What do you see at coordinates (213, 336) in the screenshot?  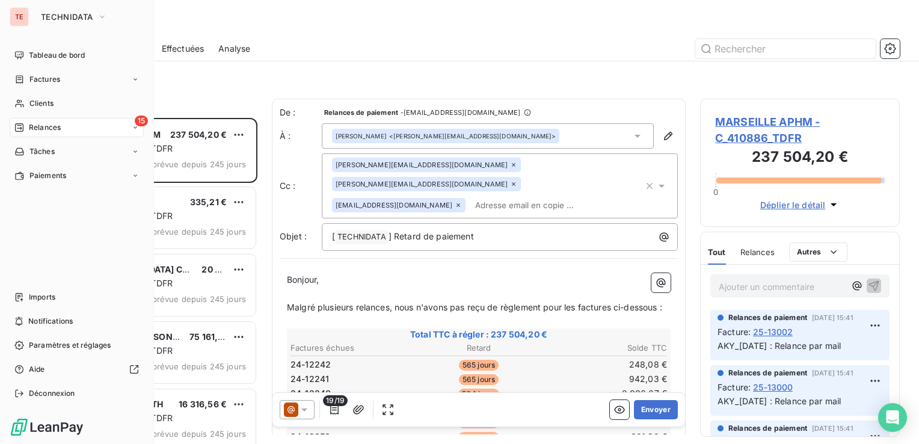 I see `span: 75 161,04 €` at bounding box center [213, 336].